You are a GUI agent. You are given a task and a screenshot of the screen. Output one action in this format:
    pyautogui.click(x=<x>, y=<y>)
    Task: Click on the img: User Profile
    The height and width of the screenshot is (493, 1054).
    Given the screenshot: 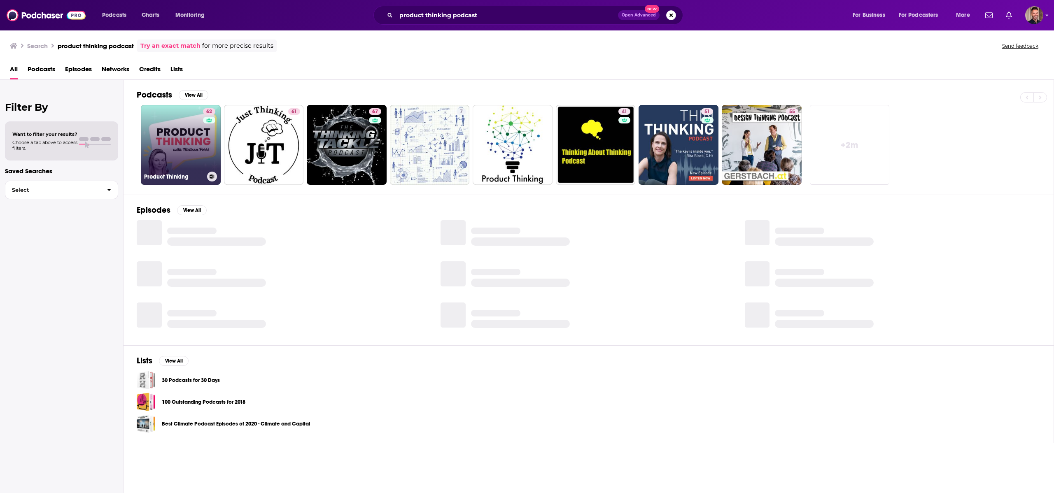 What is the action you would take?
    pyautogui.click(x=1034, y=15)
    